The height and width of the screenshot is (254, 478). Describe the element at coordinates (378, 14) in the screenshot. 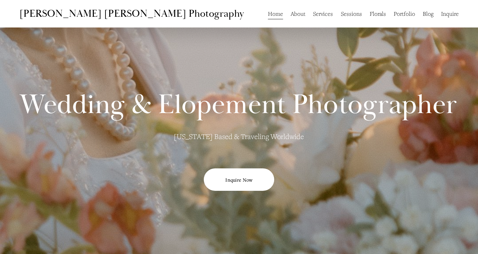

I see `a: Florals` at that location.